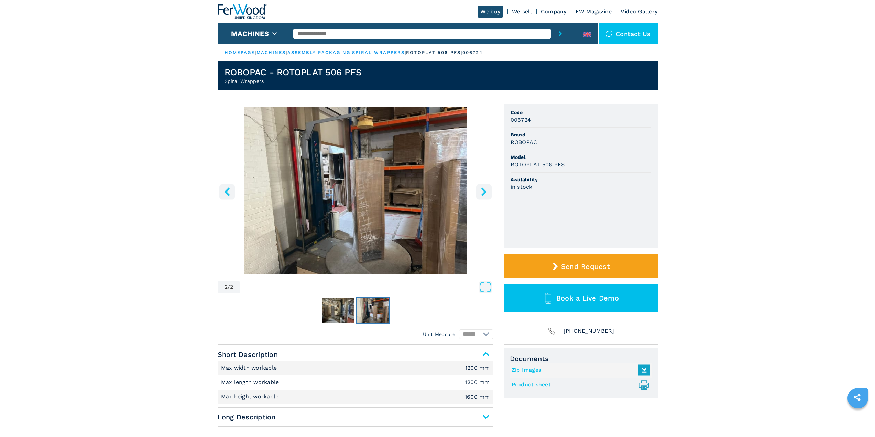 Image resolution: width=875 pixels, height=437 pixels. I want to click on a: Company, so click(553, 11).